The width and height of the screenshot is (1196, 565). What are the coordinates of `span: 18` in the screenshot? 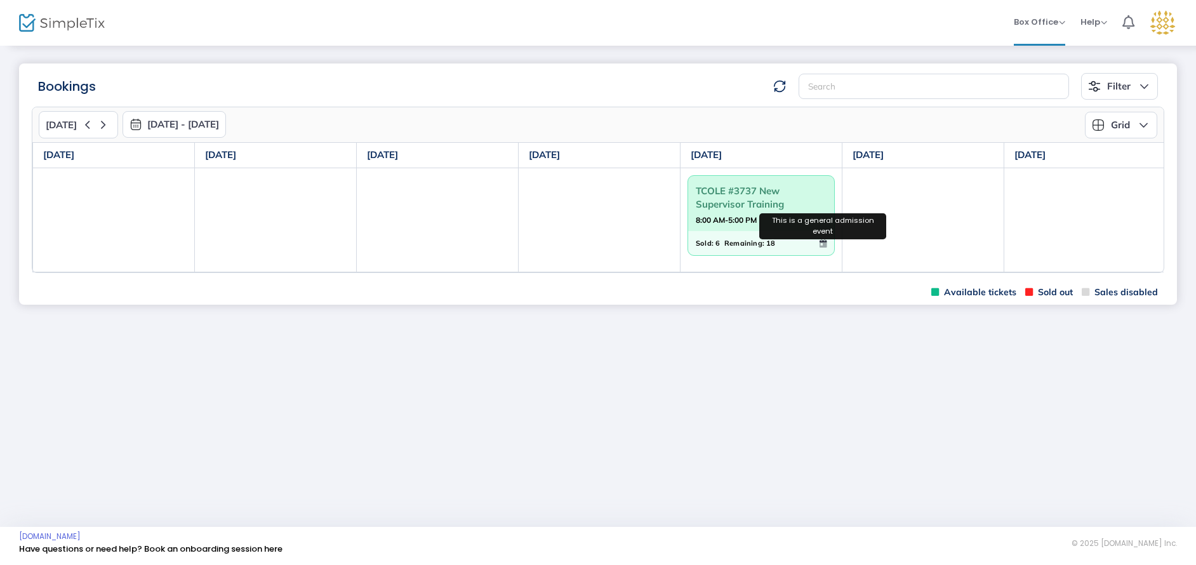 It's located at (771, 243).